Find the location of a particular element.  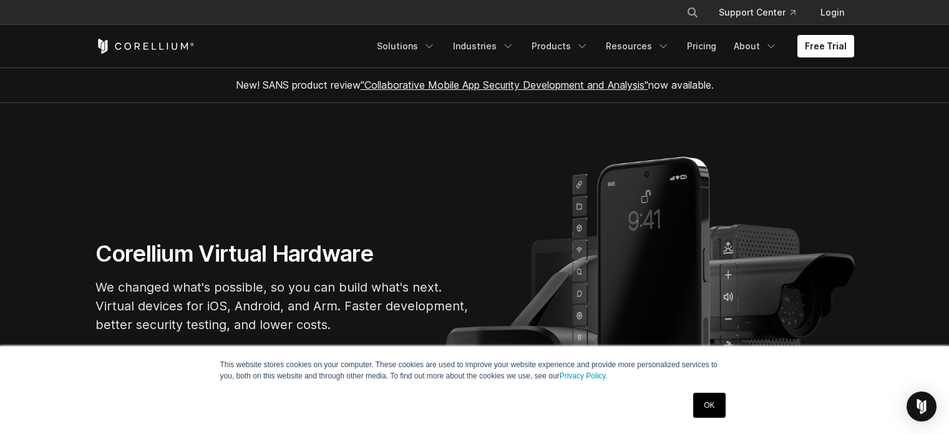

a: "Collaborative Mobile App Security Development and Analysis" is located at coordinates (504, 85).